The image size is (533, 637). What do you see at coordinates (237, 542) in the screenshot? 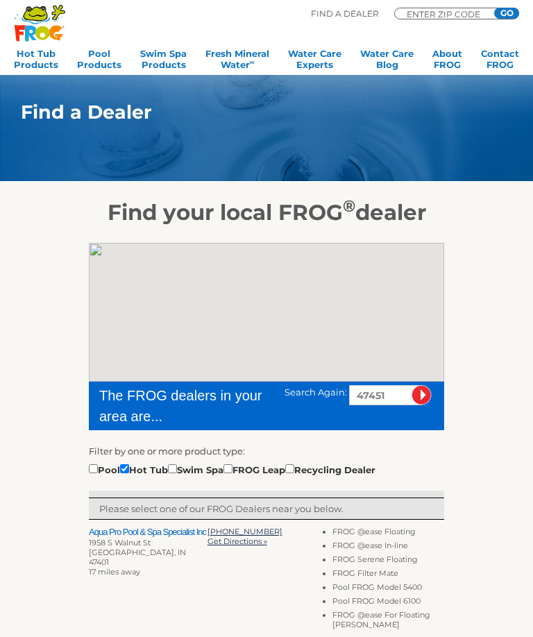
I see `a: Get Directions »` at bounding box center [237, 542].